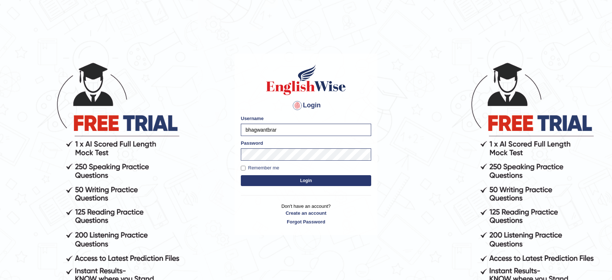 Image resolution: width=612 pixels, height=280 pixels. I want to click on button: Login, so click(306, 180).